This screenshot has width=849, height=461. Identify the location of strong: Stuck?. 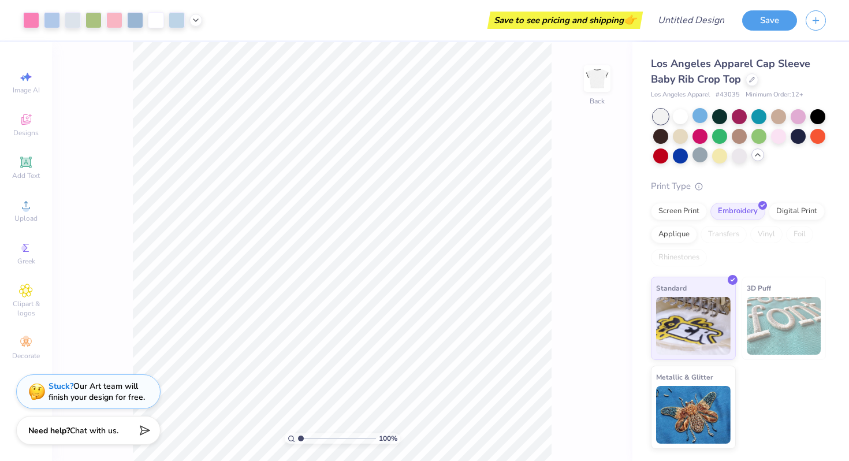
(61, 386).